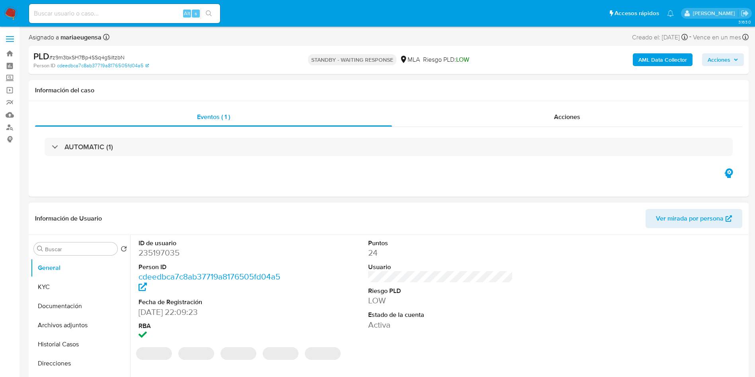 This screenshot has width=755, height=377. I want to click on button: AML Data Collector, so click(662, 60).